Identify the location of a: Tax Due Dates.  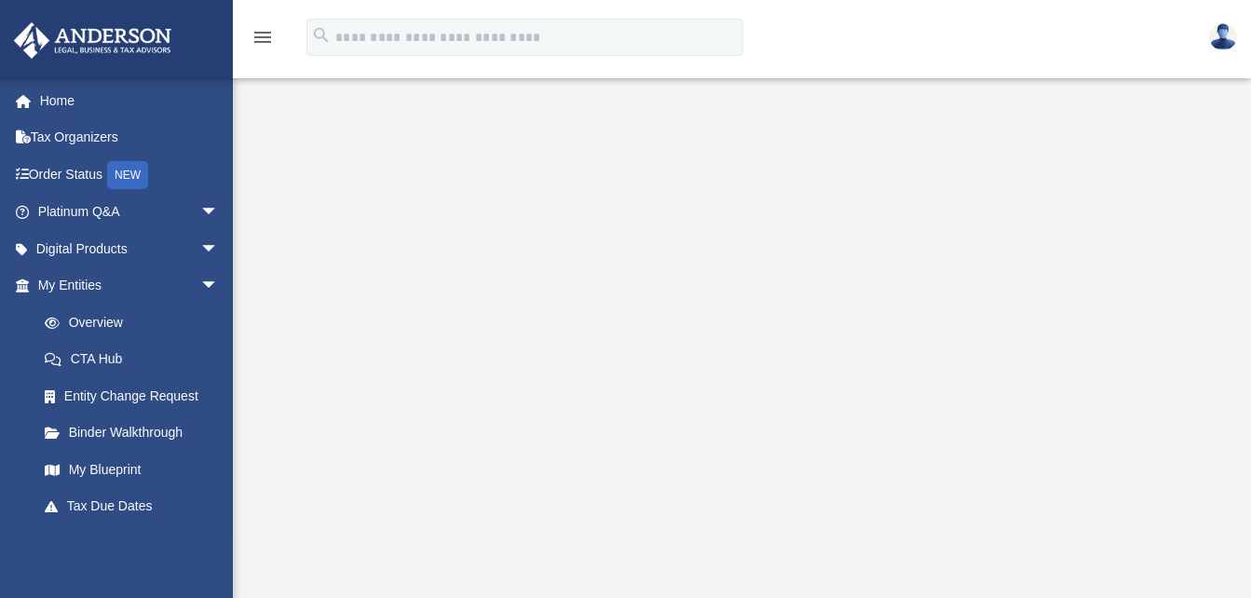
(136, 507).